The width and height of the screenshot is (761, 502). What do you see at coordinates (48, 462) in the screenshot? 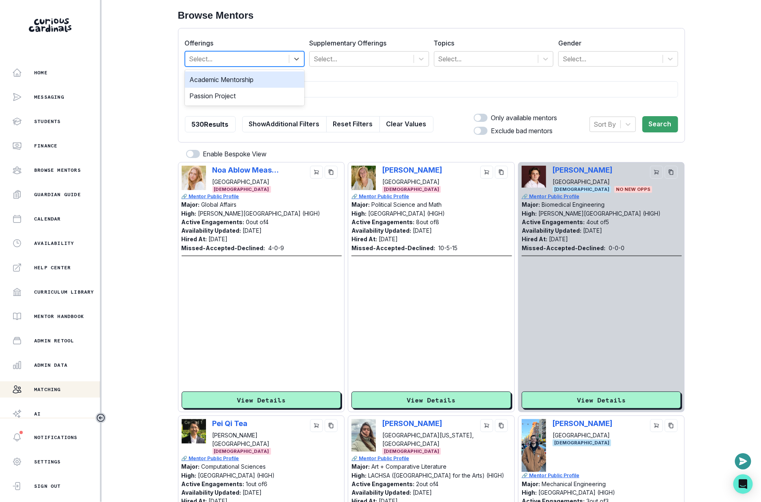
I see `p: Settings` at bounding box center [48, 462].